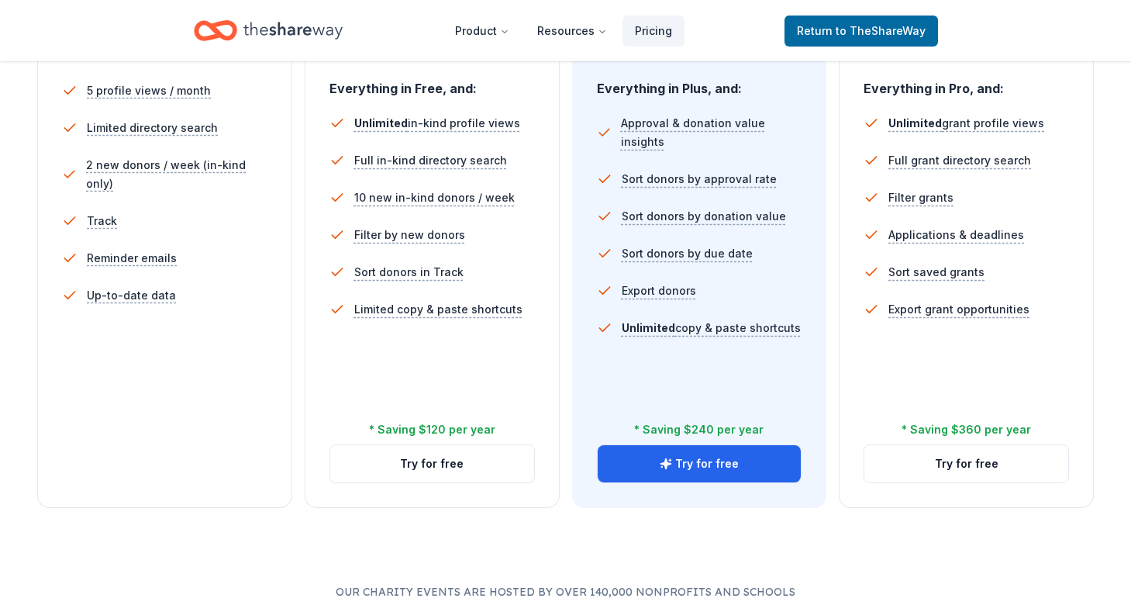  Describe the element at coordinates (438, 309) in the screenshot. I see `span: Limited copy & paste shortcuts` at that location.